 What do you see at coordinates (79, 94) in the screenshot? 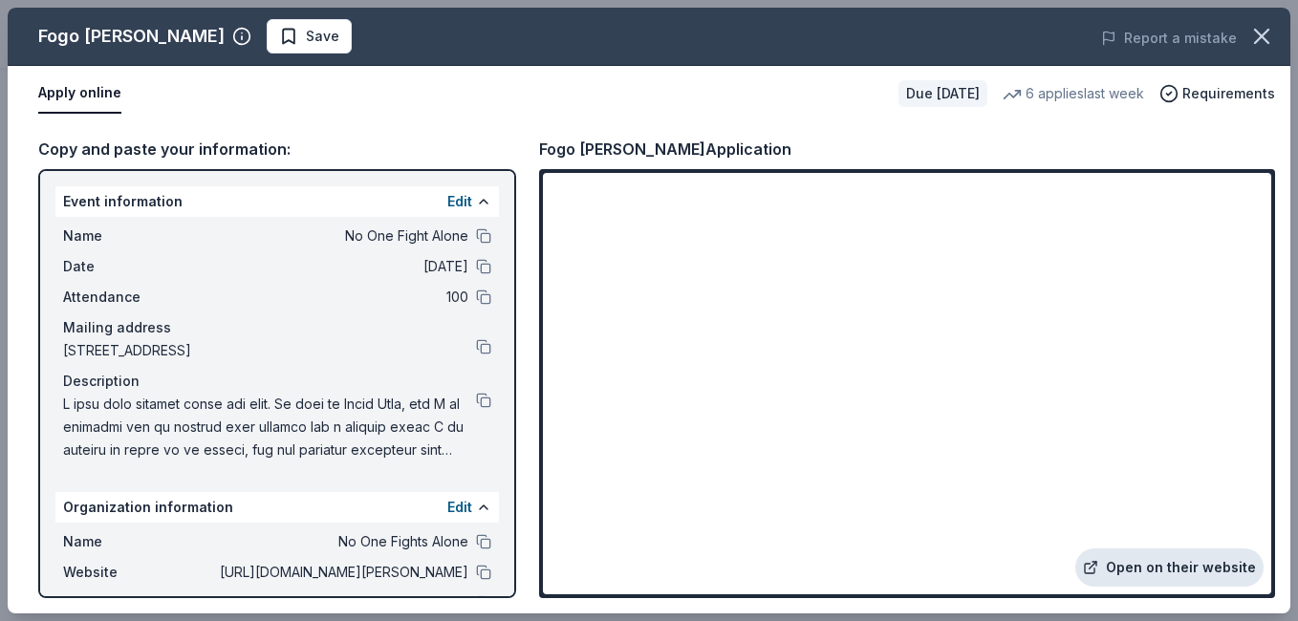
I see `button: Apply online` at bounding box center [79, 94].